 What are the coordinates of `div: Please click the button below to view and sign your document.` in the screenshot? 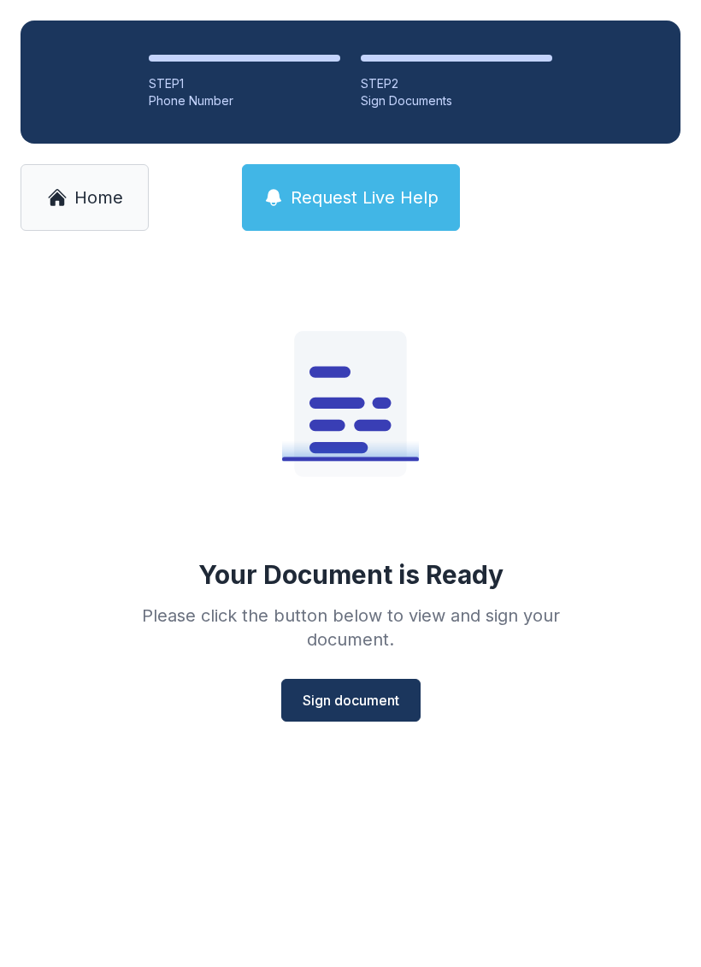 It's located at (351, 628).